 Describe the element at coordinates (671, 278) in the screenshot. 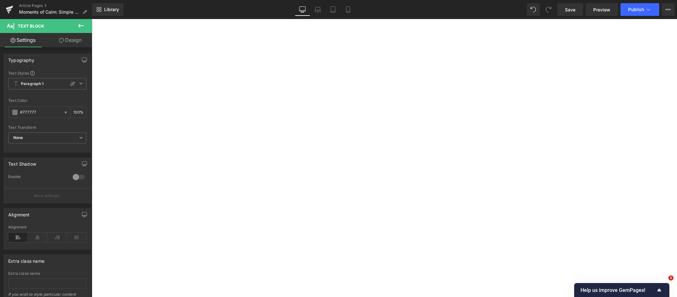

I see `span: 1` at that location.